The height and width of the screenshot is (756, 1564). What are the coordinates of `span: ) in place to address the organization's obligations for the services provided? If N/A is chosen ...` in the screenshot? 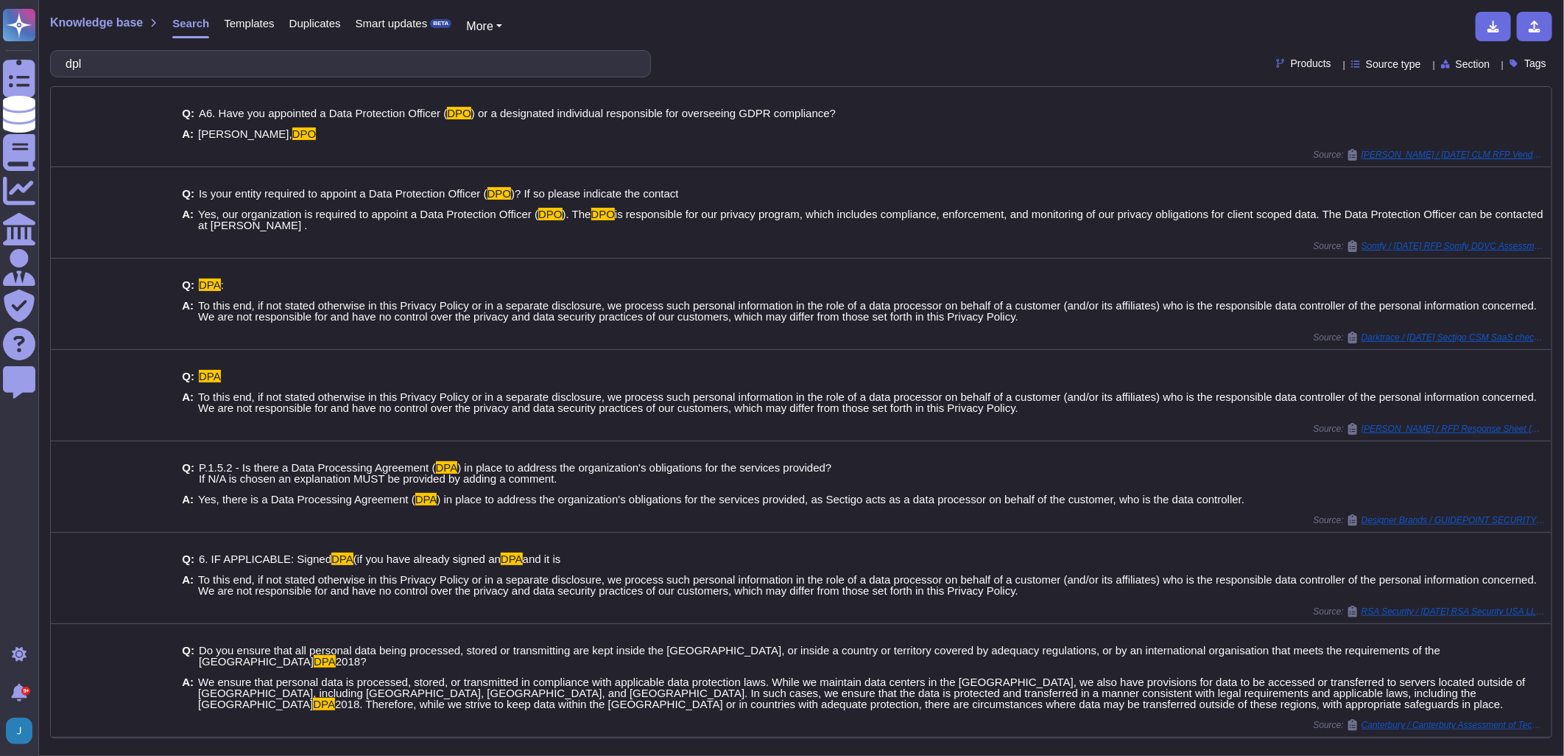 It's located at (515, 473).